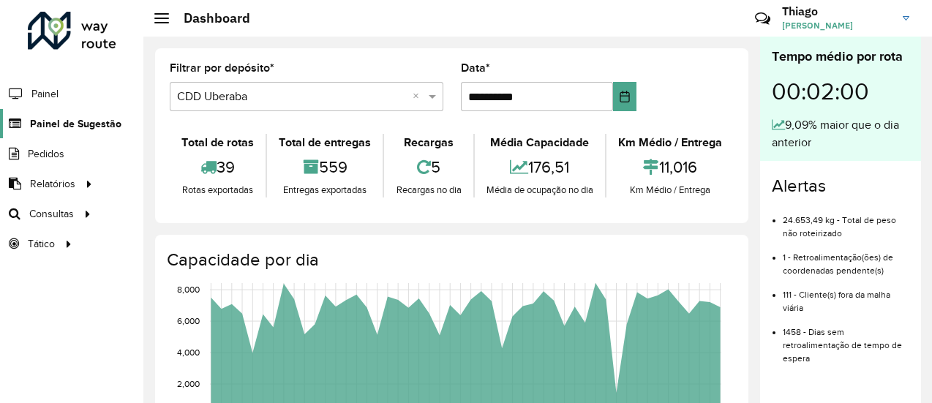  Describe the element at coordinates (222, 68) in the screenshot. I see `label: Filtrar por depósito` at that location.